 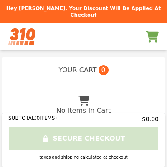 I want to click on div: taxes and shipping calculated at checkout, so click(x=83, y=157).